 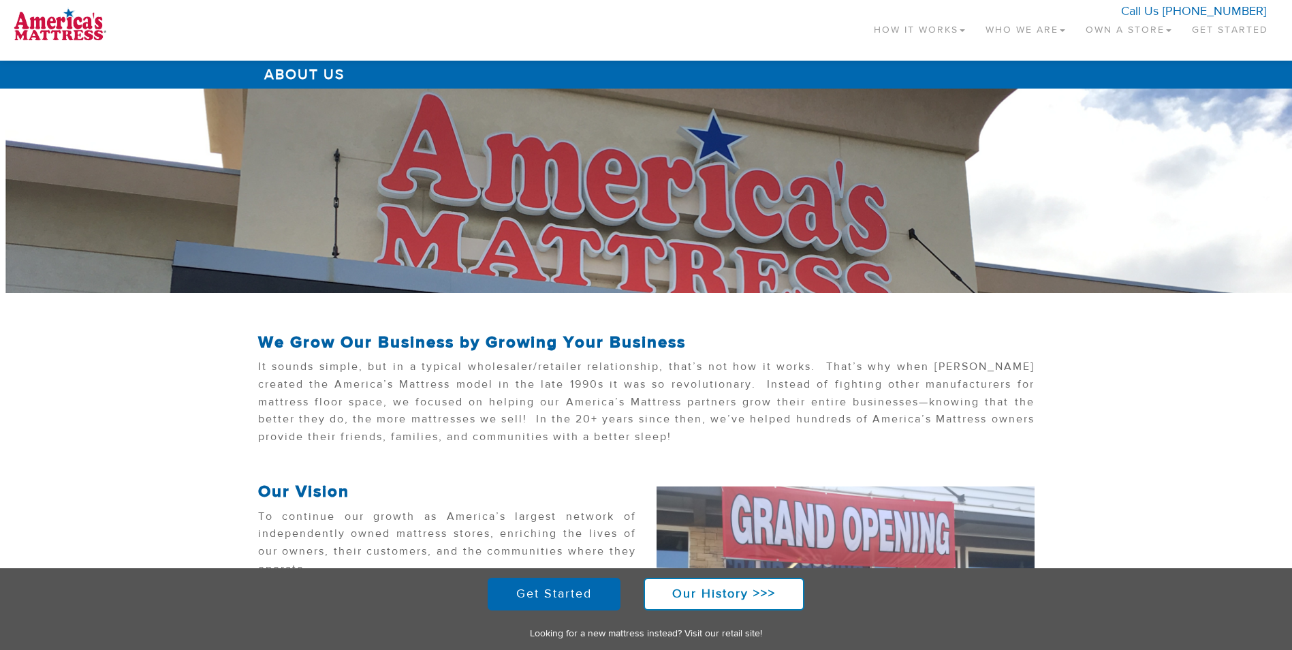 I want to click on a: Who We Are, so click(x=1025, y=27).